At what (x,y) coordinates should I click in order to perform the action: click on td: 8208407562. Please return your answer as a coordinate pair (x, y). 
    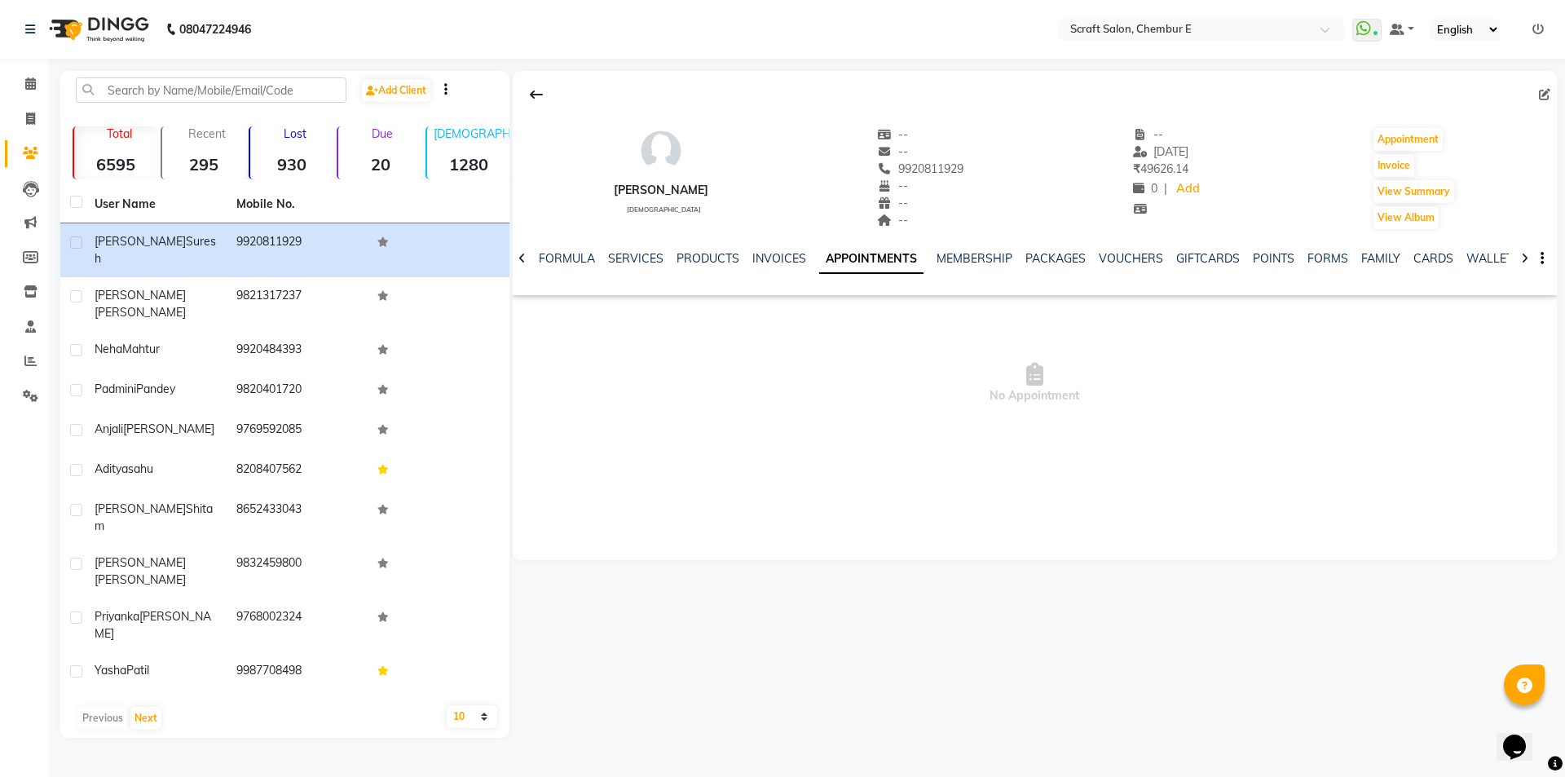
    Looking at the image, I should click on (297, 470).